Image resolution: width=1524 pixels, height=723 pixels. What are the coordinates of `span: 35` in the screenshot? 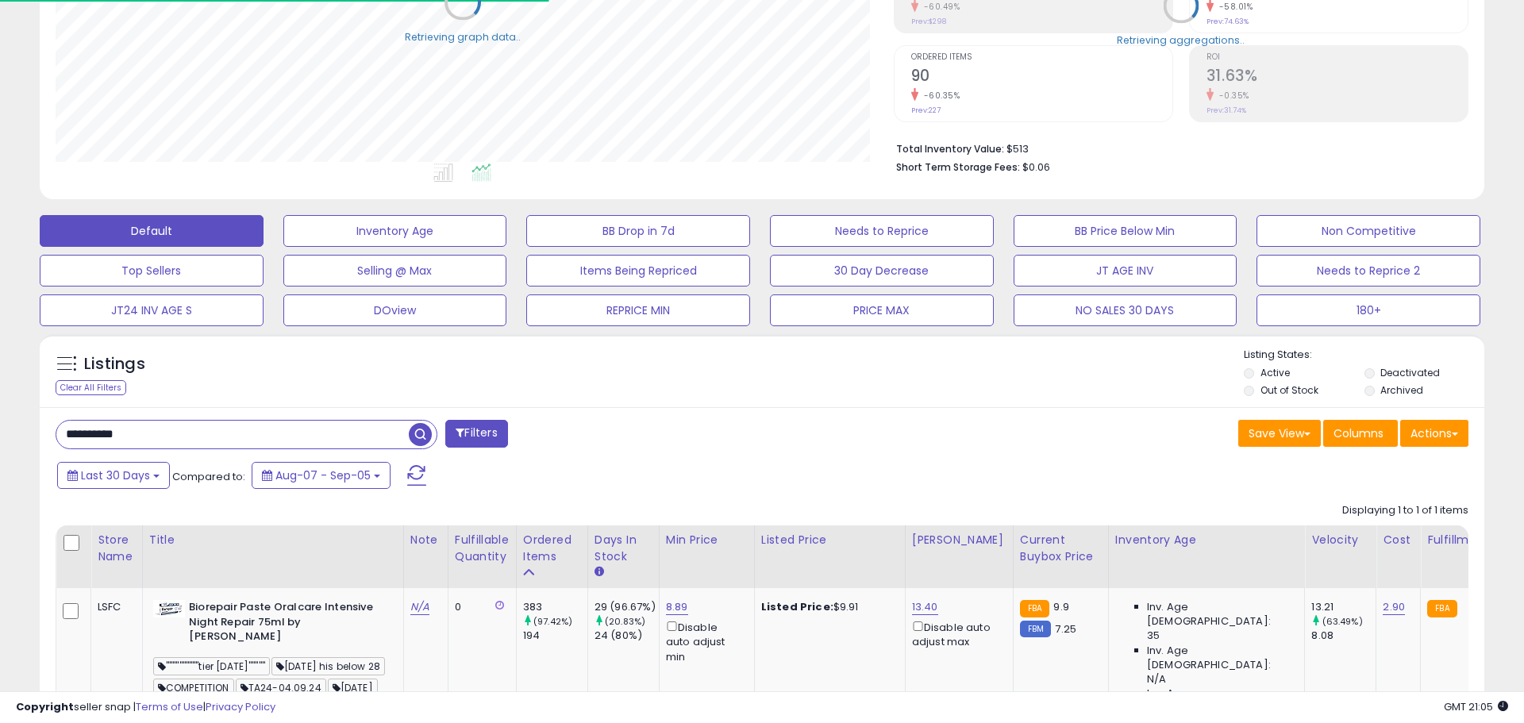 It's located at (1153, 636).